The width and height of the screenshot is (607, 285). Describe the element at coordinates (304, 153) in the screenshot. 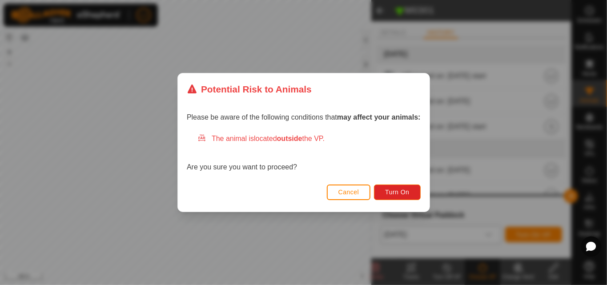

I see `div: Are you sure you want to proceed?` at that location.